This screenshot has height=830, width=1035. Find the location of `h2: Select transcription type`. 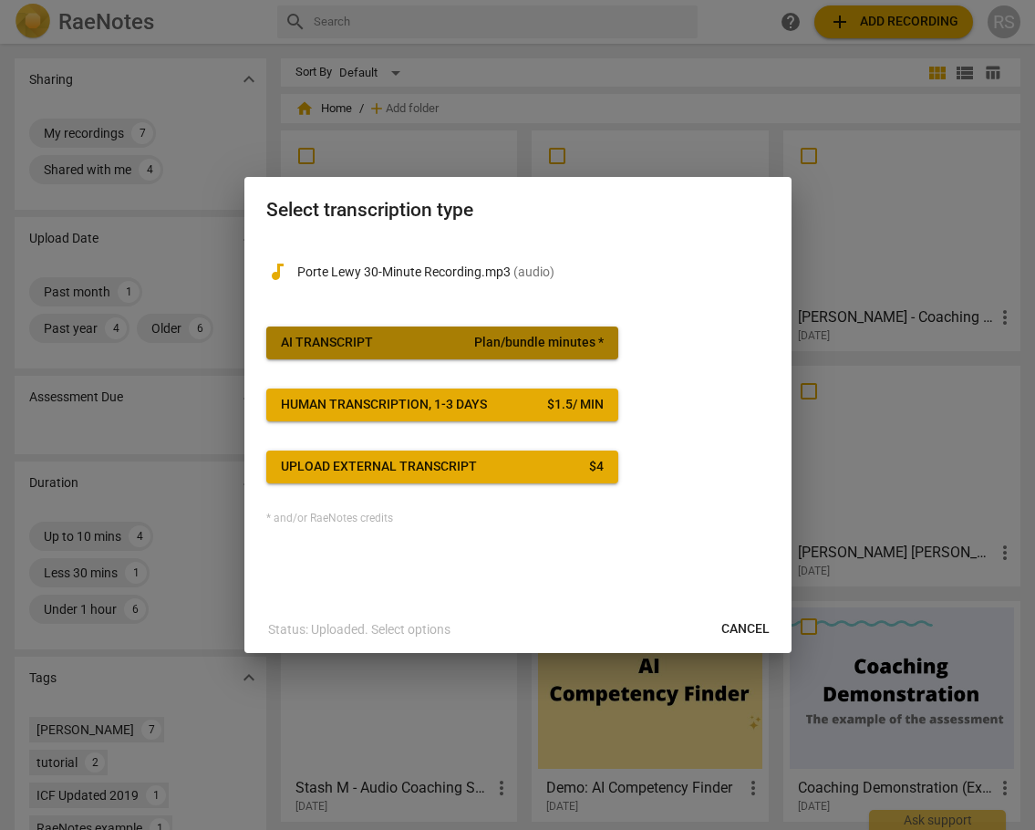

h2: Select transcription type is located at coordinates (518, 210).